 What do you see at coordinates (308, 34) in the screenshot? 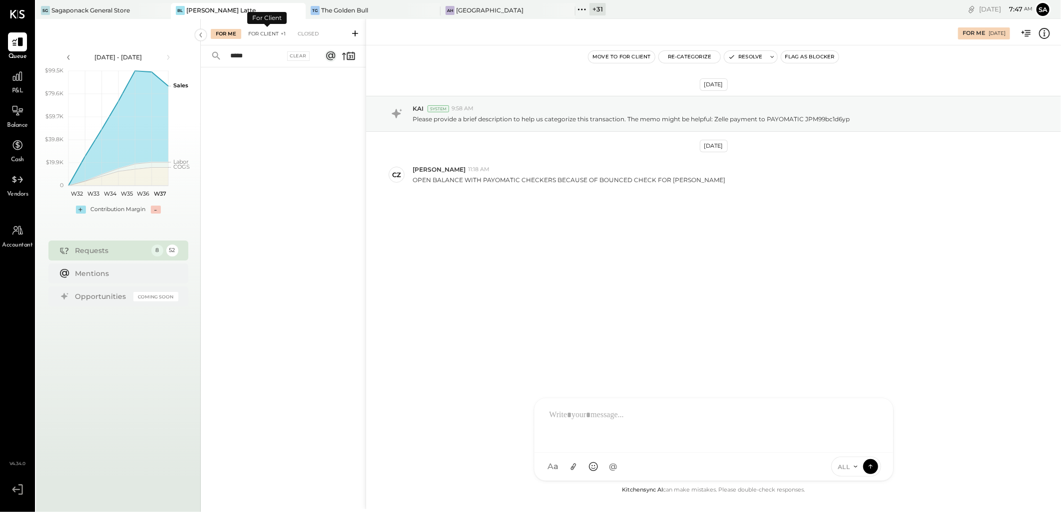
I see `div: Closed` at bounding box center [308, 34].